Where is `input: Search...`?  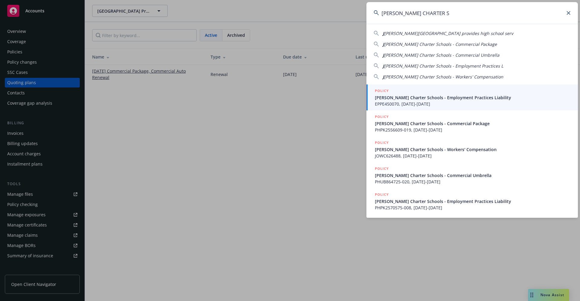 input: Search... is located at coordinates (472, 13).